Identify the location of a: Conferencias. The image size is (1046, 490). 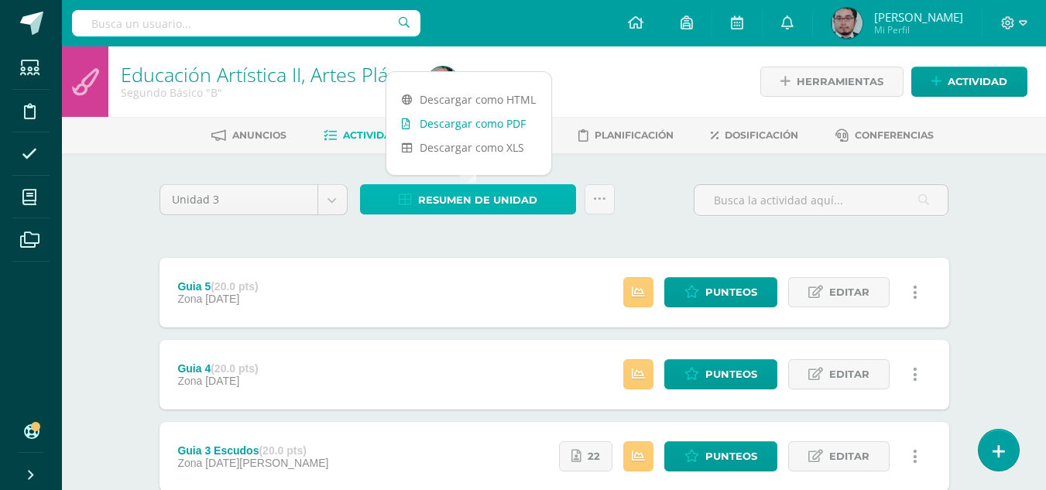
(884, 135).